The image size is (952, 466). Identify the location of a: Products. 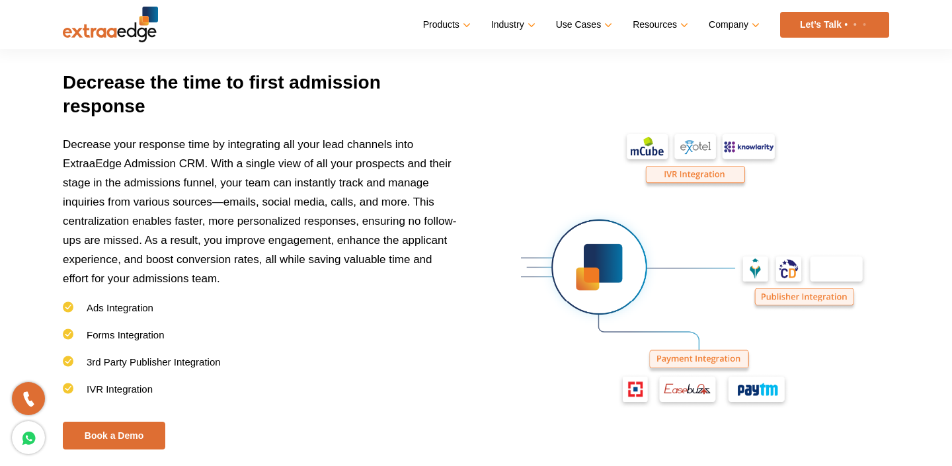
(446, 24).